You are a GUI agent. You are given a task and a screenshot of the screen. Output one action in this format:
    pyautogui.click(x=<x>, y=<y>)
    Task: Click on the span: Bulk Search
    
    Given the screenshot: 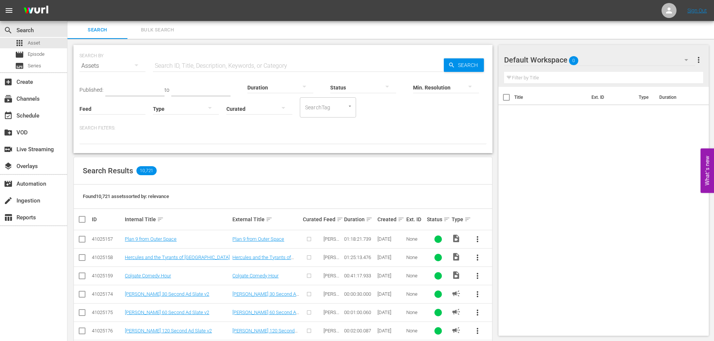 What is the action you would take?
    pyautogui.click(x=157, y=30)
    